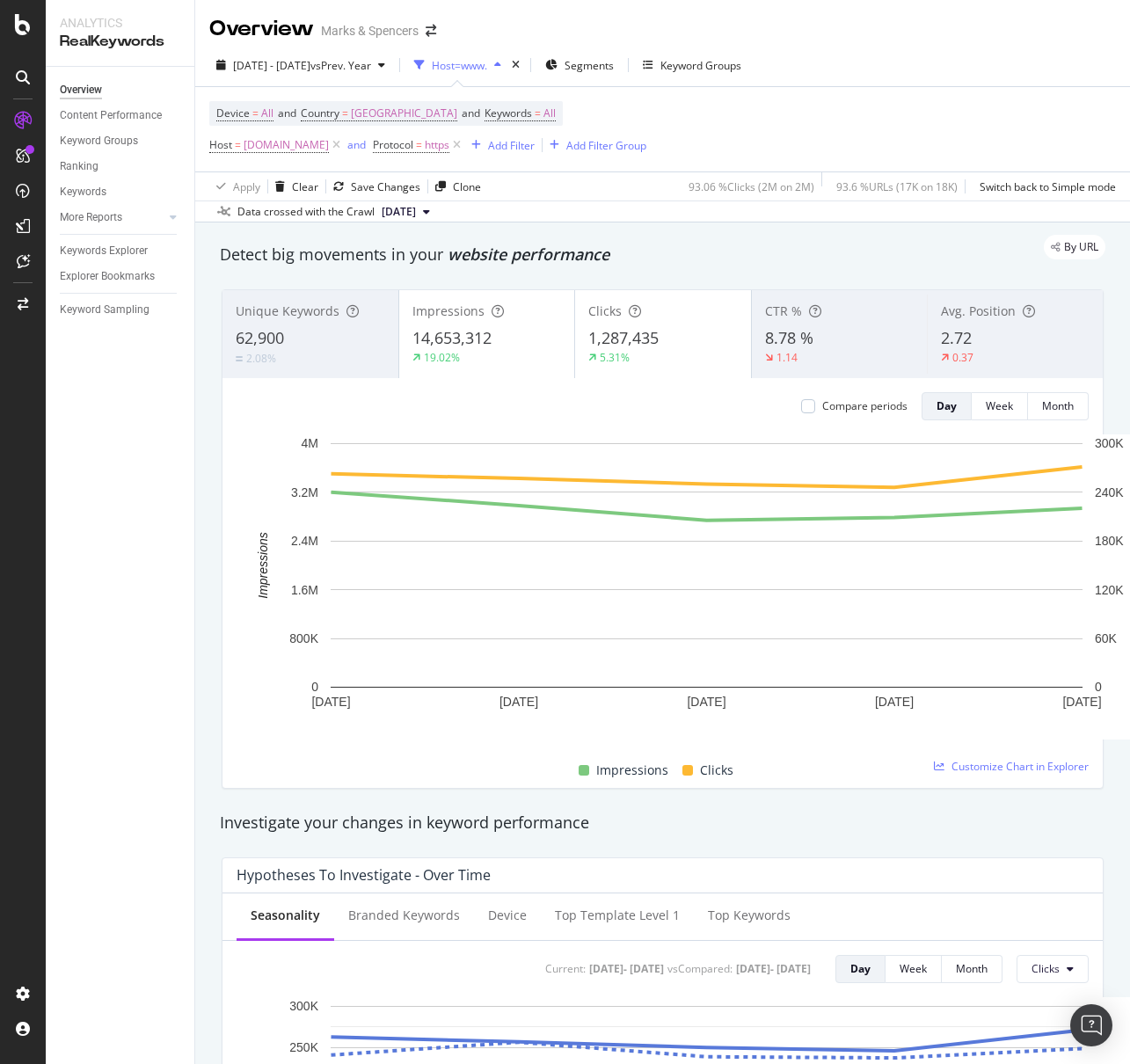 The height and width of the screenshot is (1064, 1130). Describe the element at coordinates (865, 405) in the screenshot. I see `div: Compare periods` at that location.